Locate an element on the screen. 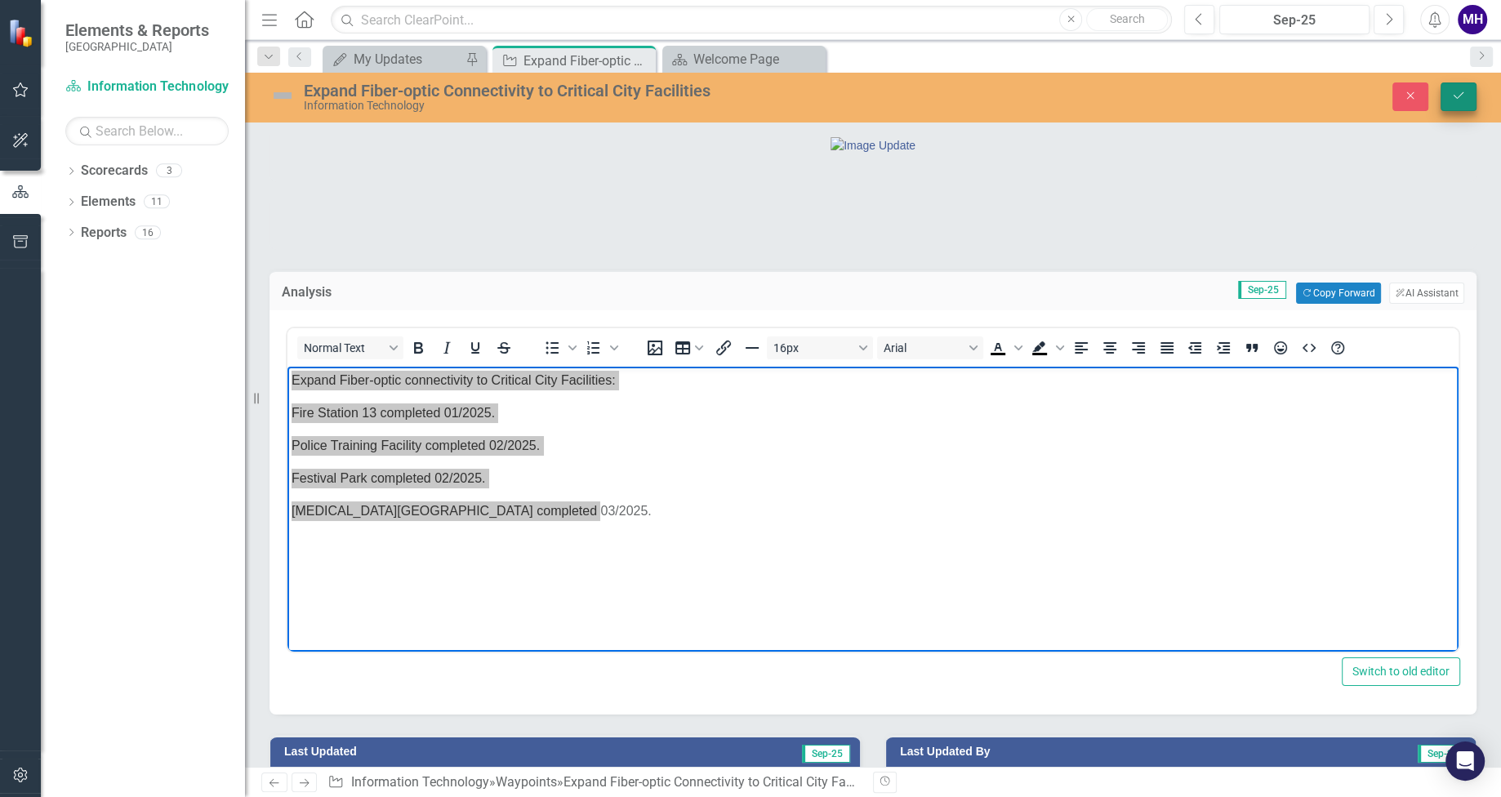  span: Arial is located at coordinates (923, 348).